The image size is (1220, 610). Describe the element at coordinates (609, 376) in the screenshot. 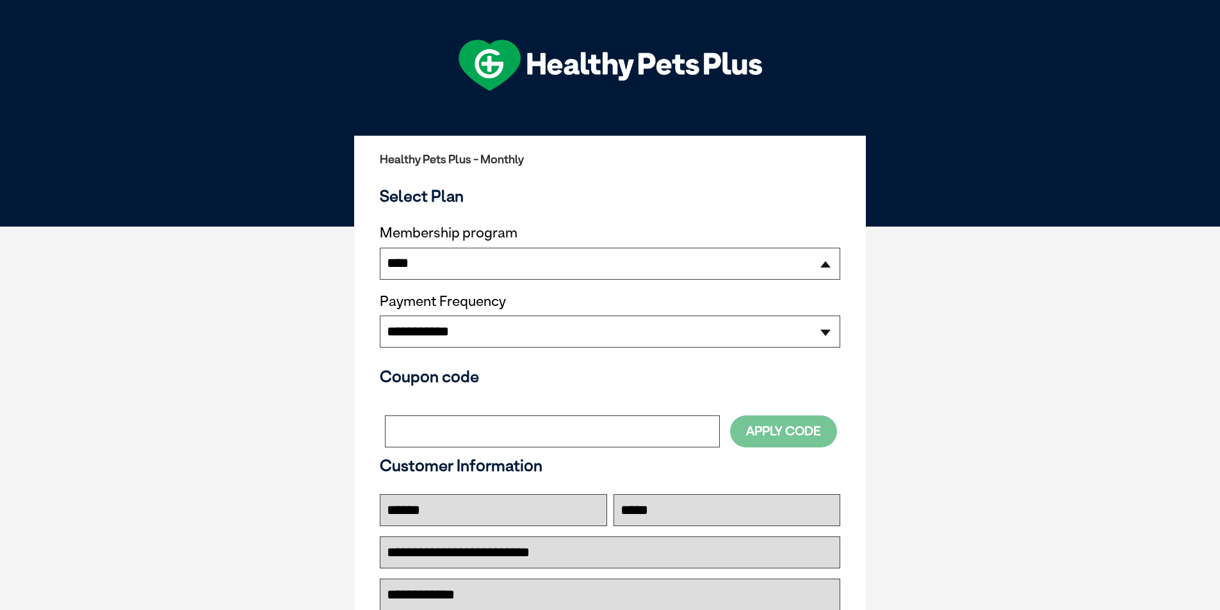

I see `h3: Coupon code` at that location.